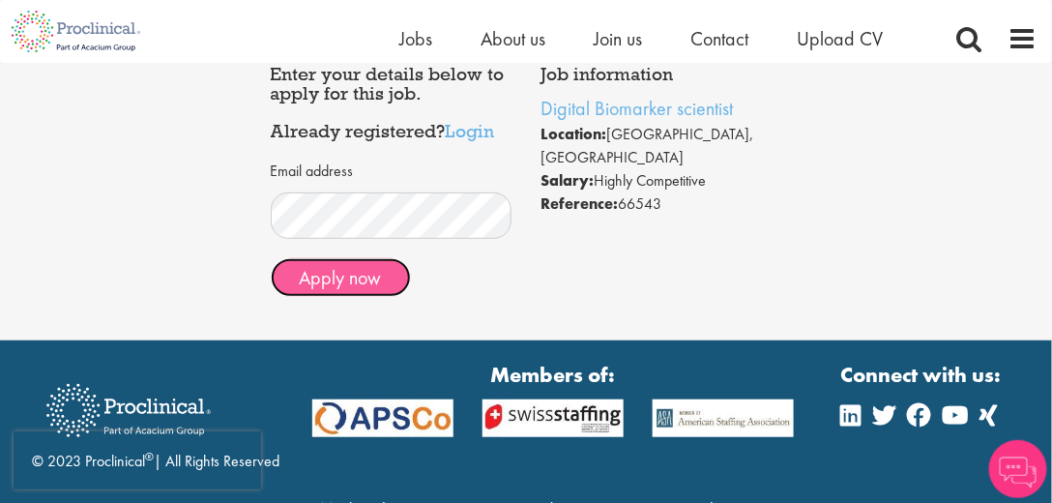  I want to click on strong: Members of:, so click(553, 374).